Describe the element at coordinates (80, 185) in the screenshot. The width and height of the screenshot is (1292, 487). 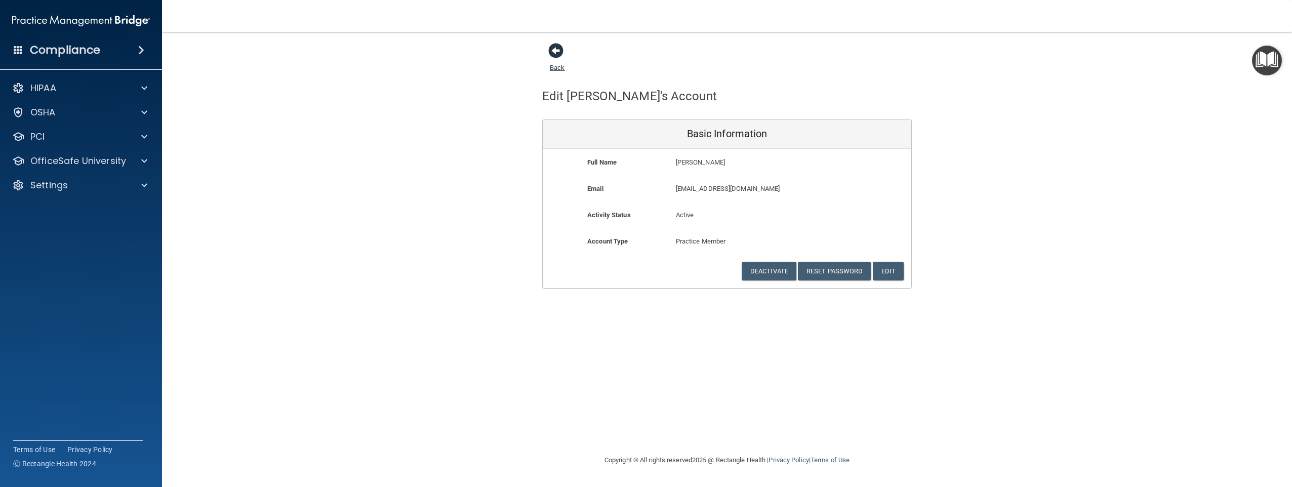
I see `a: Settings` at that location.